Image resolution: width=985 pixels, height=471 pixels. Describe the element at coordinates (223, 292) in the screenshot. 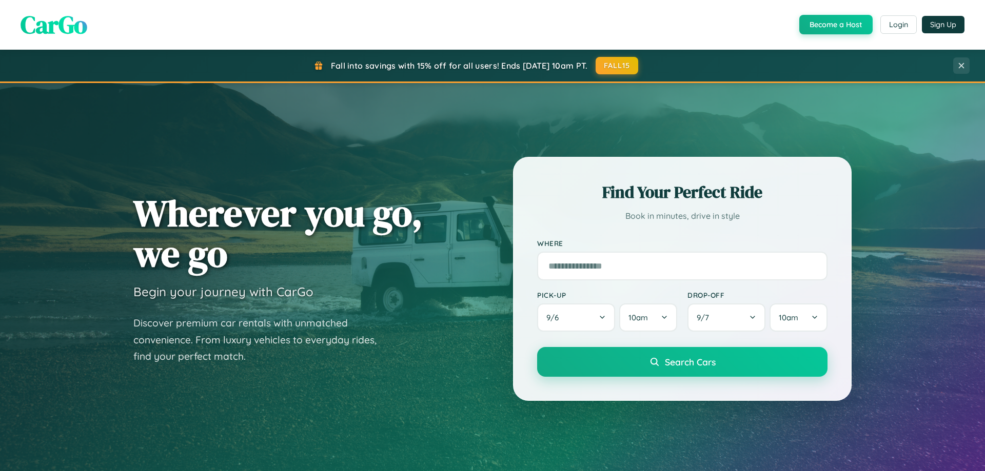

I see `h3: Begin your journey with CarGo` at that location.